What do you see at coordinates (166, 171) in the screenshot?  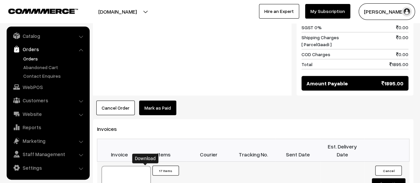 I see `button: 17 Items` at bounding box center [166, 171].